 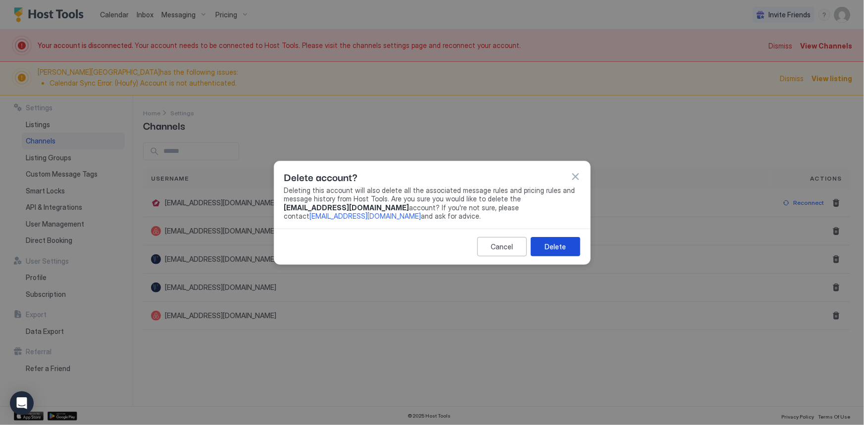 What do you see at coordinates (555, 246) in the screenshot?
I see `div: Delete` at bounding box center [555, 246].